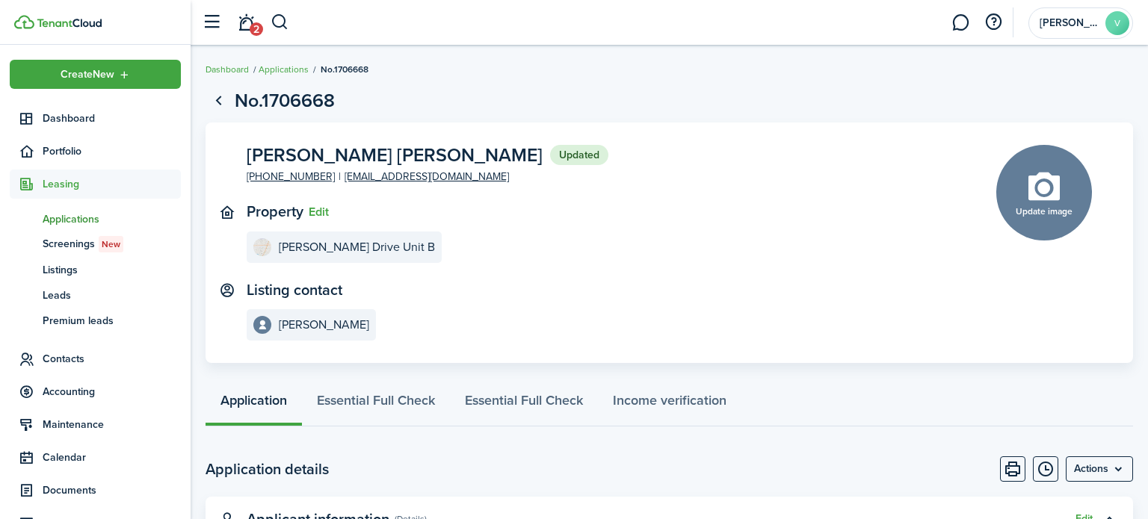  I want to click on span: 2, so click(256, 29).